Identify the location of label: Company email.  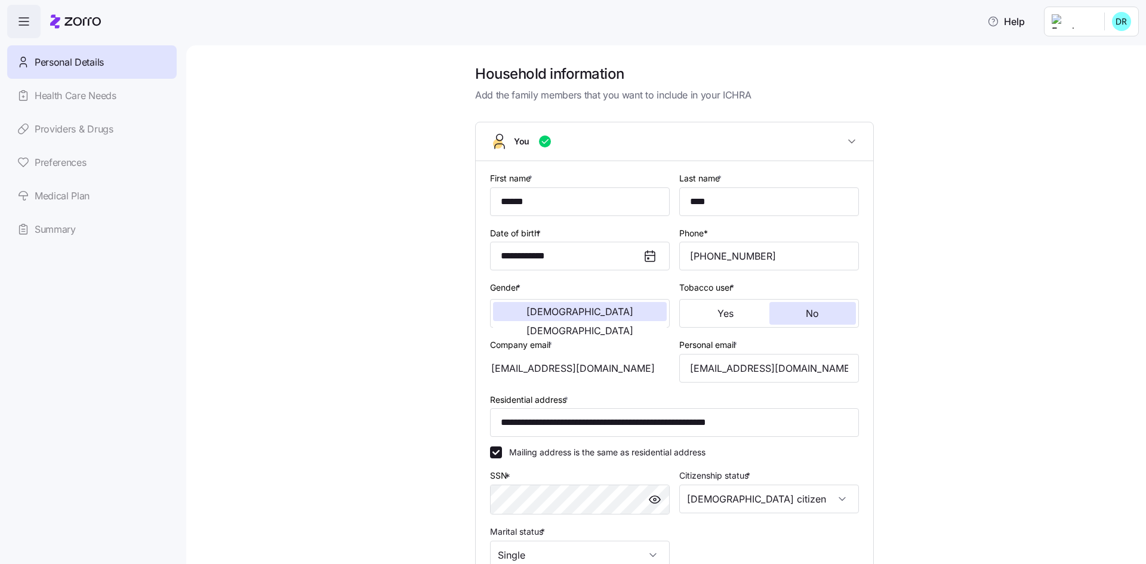
(522, 345).